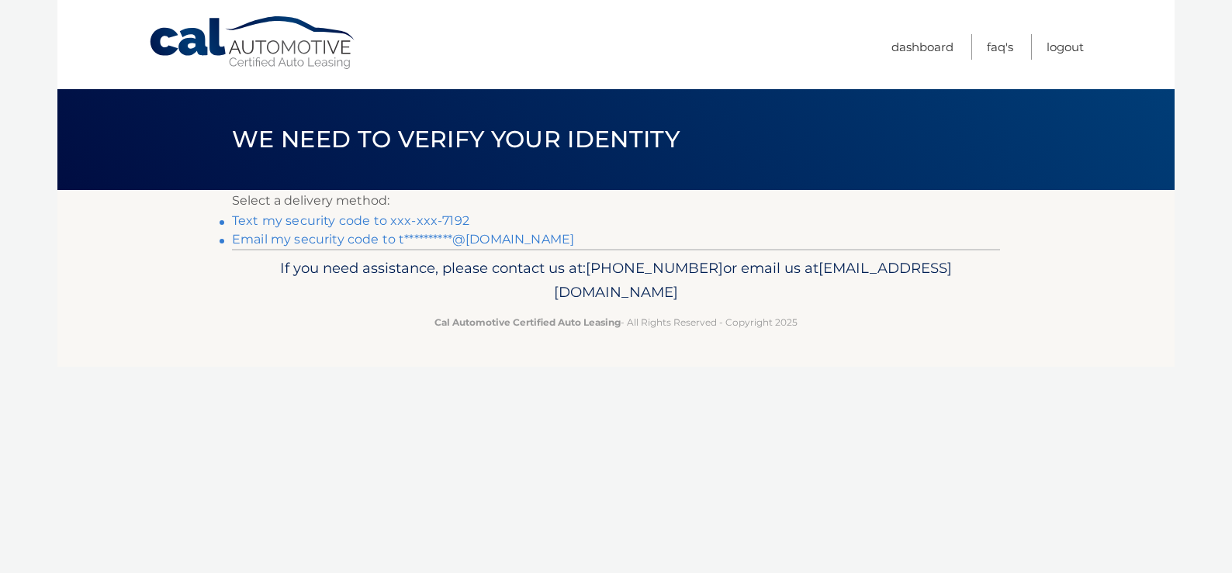 This screenshot has width=1232, height=573. Describe the element at coordinates (616, 201) in the screenshot. I see `p: Select a delivery method:` at that location.